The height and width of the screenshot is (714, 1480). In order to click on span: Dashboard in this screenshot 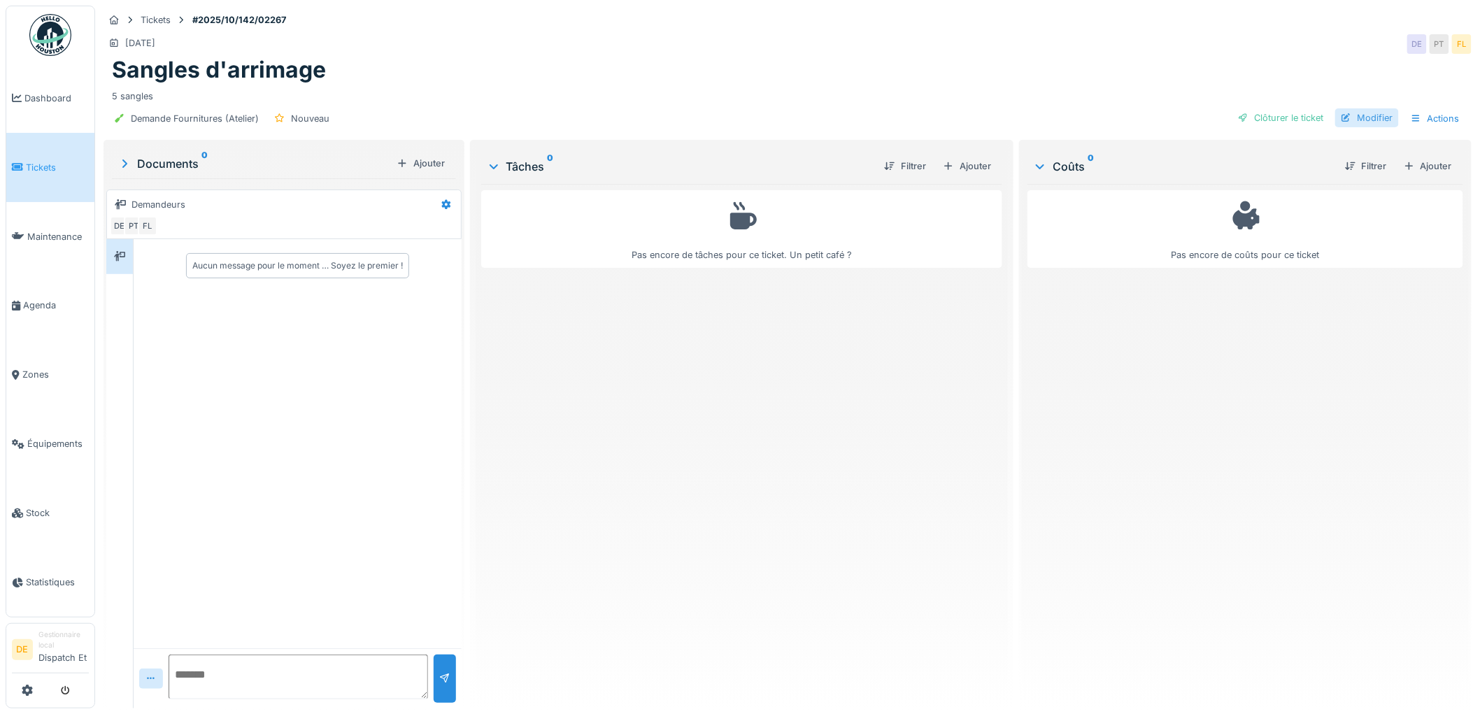, I will do `click(57, 98)`.